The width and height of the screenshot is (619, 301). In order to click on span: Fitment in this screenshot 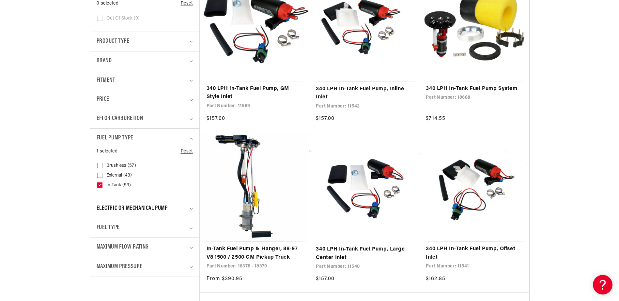, I will do `click(106, 81)`.